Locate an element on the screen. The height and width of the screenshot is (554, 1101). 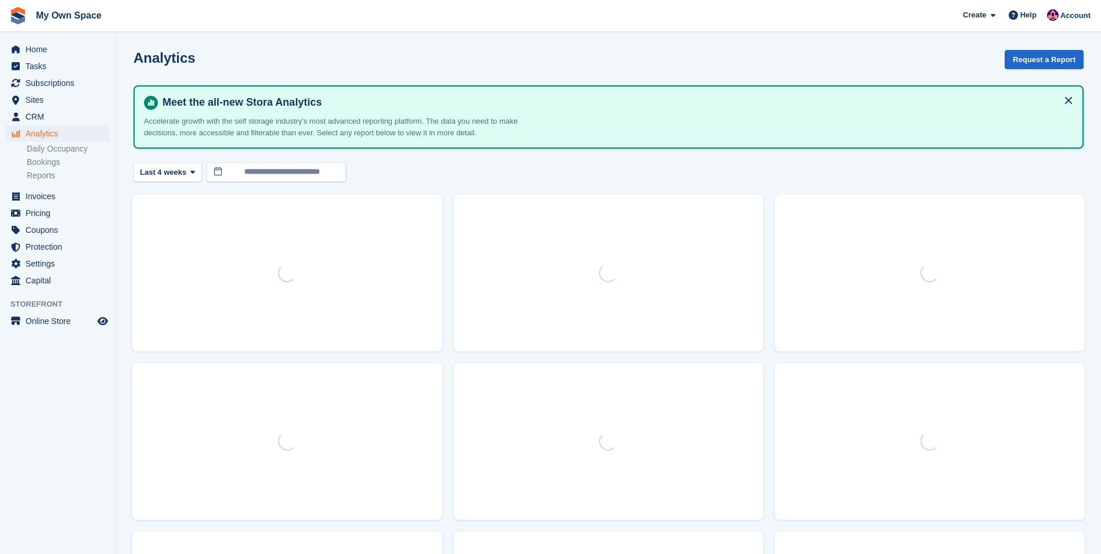
p: Accelerate growth with the self storage industry's most advanced reporting platform. The data you... is located at coordinates (347, 126).